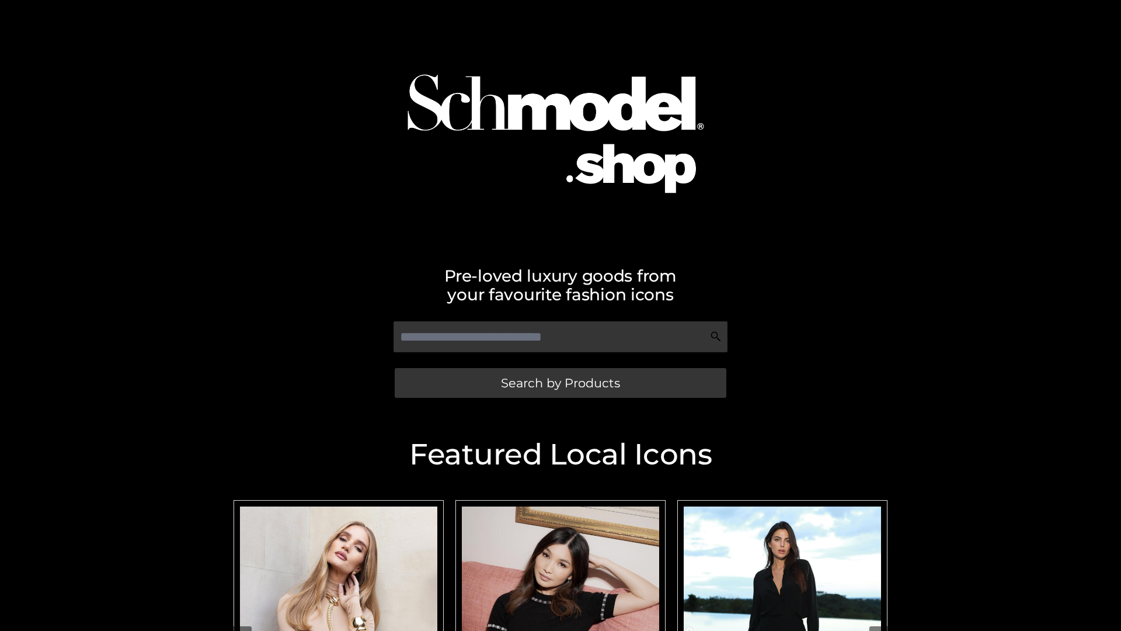 This screenshot has width=1121, height=631. I want to click on span: Search by Products, so click(561, 383).